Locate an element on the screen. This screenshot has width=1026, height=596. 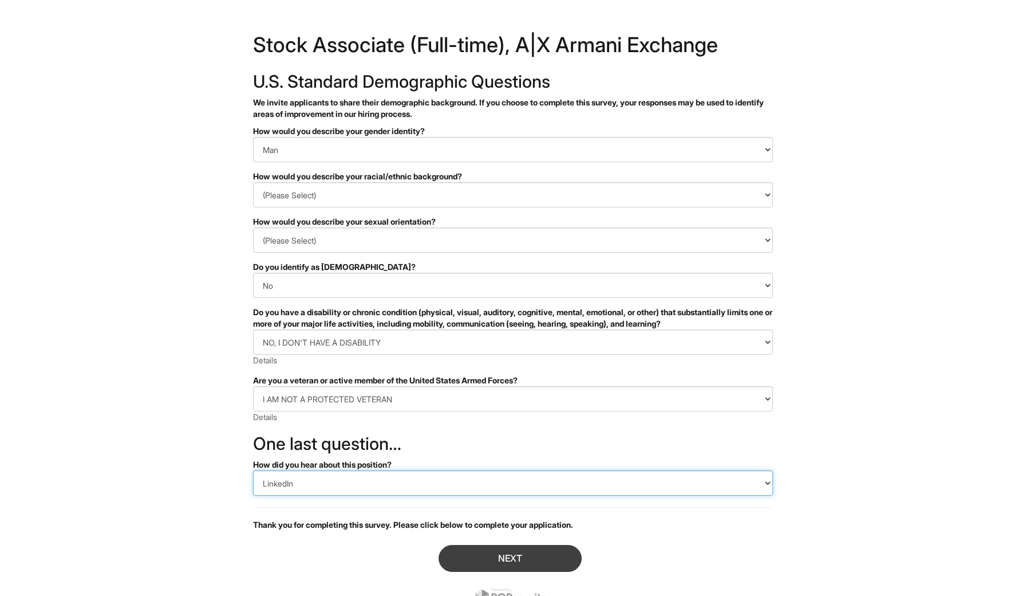
h2: One last question… is located at coordinates (513, 443).